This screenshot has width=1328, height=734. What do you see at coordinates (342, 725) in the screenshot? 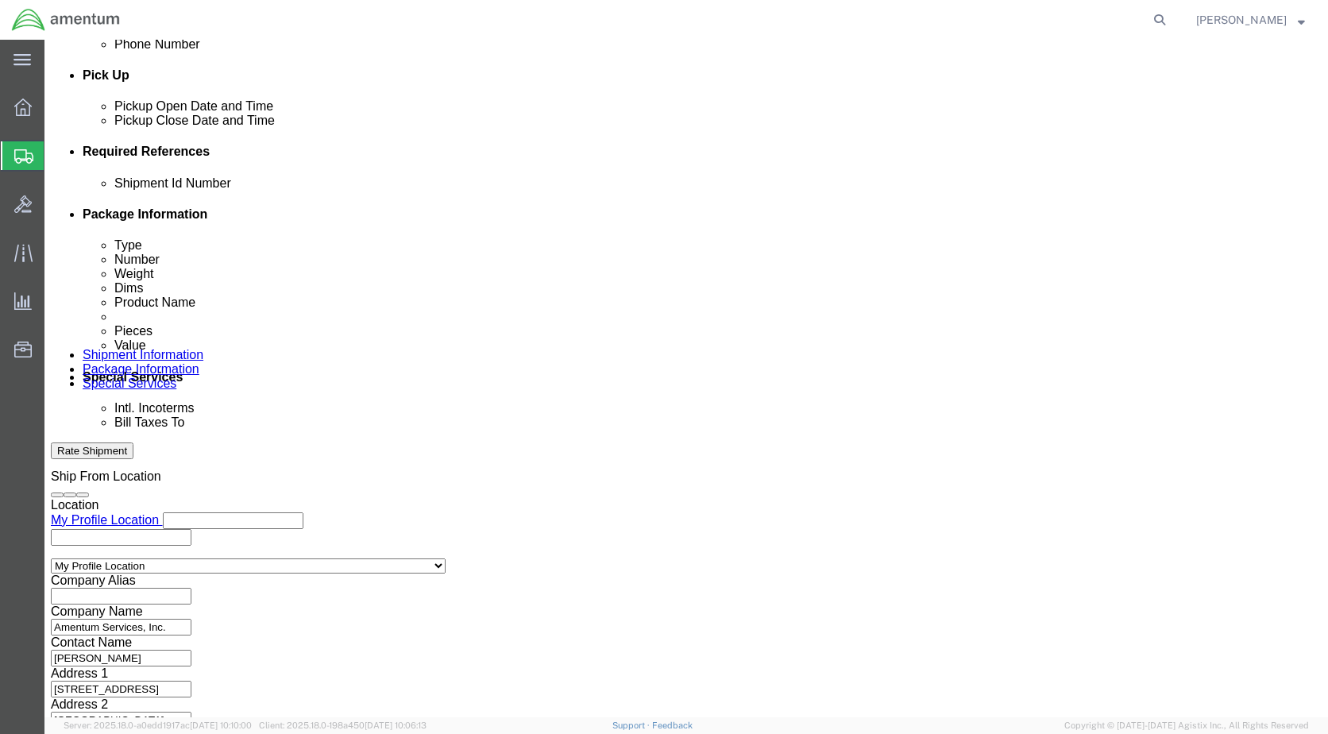
I see `span: Client: 2025.18.0-198a450` at bounding box center [342, 725].